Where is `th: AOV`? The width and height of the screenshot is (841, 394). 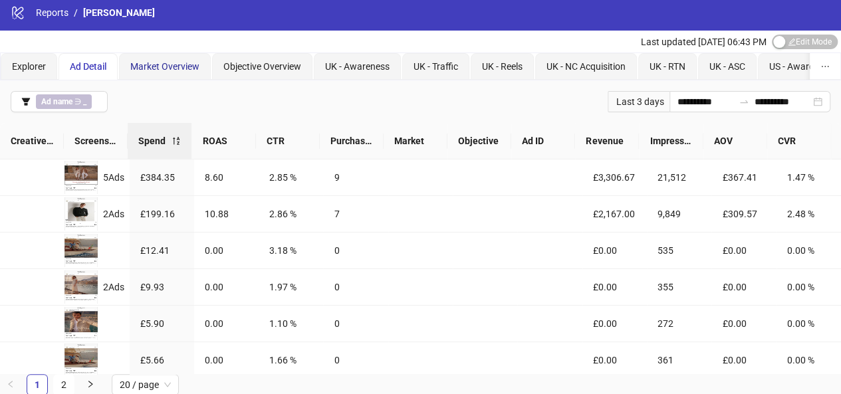 th: AOV is located at coordinates (735, 141).